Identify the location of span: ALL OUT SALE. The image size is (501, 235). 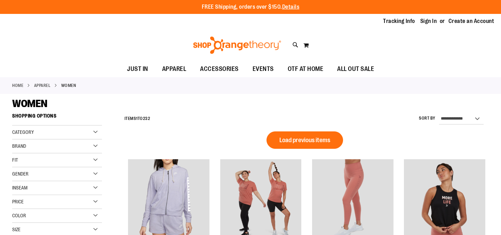
(356, 69).